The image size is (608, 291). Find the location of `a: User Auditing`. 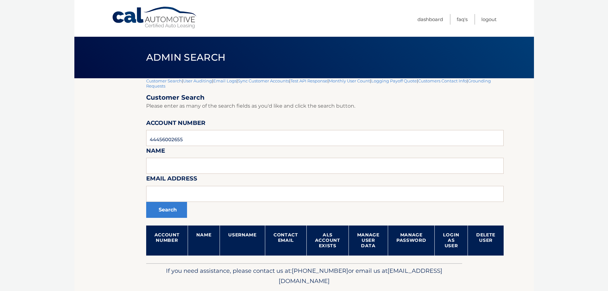

a: User Auditing is located at coordinates (198, 81).